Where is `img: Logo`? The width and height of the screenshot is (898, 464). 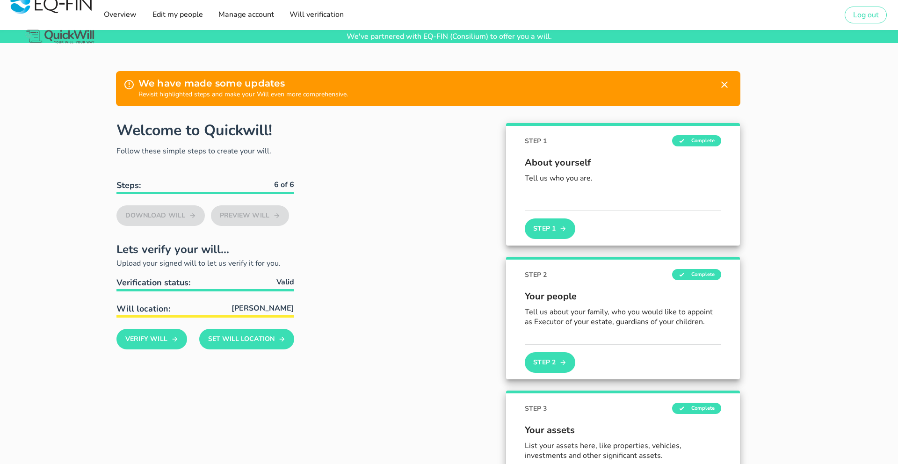 img: Logo is located at coordinates (59, 36).